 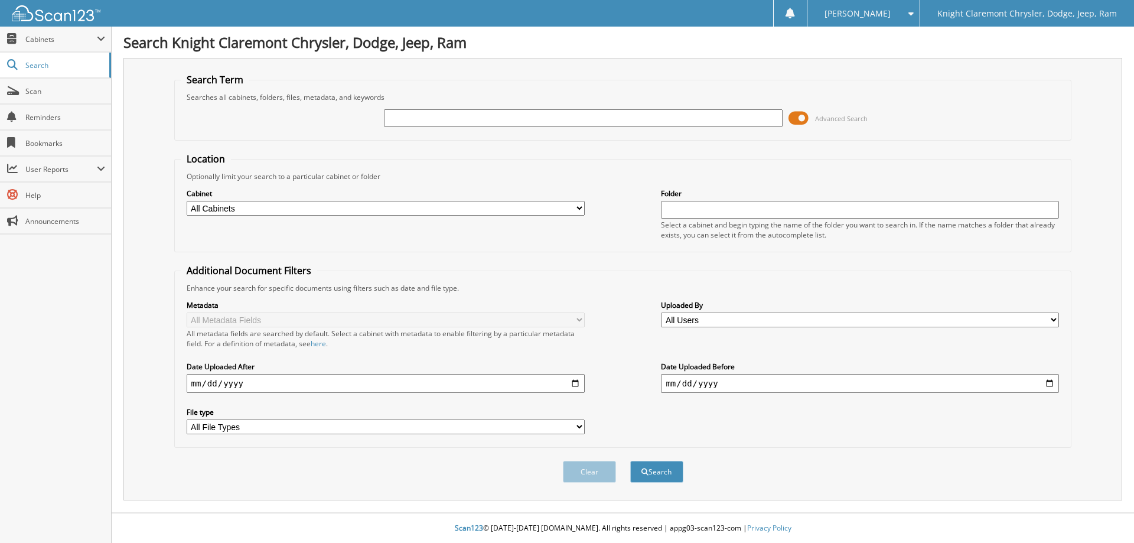 I want to click on h1: Search Knight Claremont Chrysler, Dodge, Jeep, Ram, so click(x=623, y=42).